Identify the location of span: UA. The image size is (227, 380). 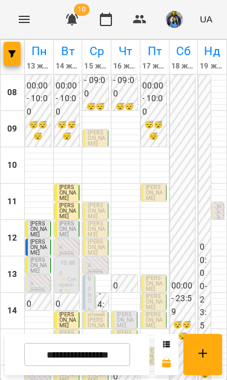
(206, 19).